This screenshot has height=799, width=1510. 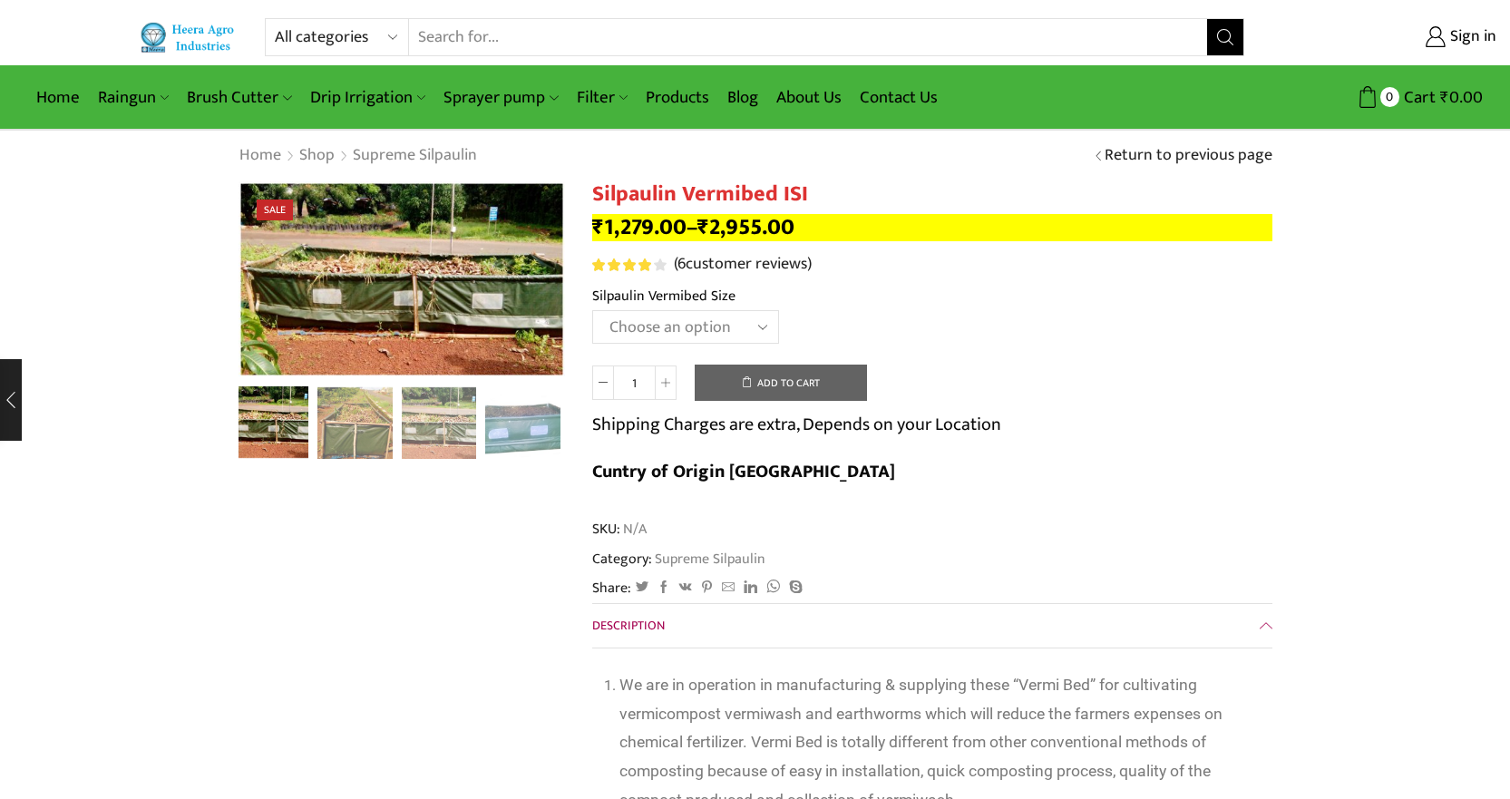 What do you see at coordinates (133, 97) in the screenshot?
I see `a: Raingun` at bounding box center [133, 97].